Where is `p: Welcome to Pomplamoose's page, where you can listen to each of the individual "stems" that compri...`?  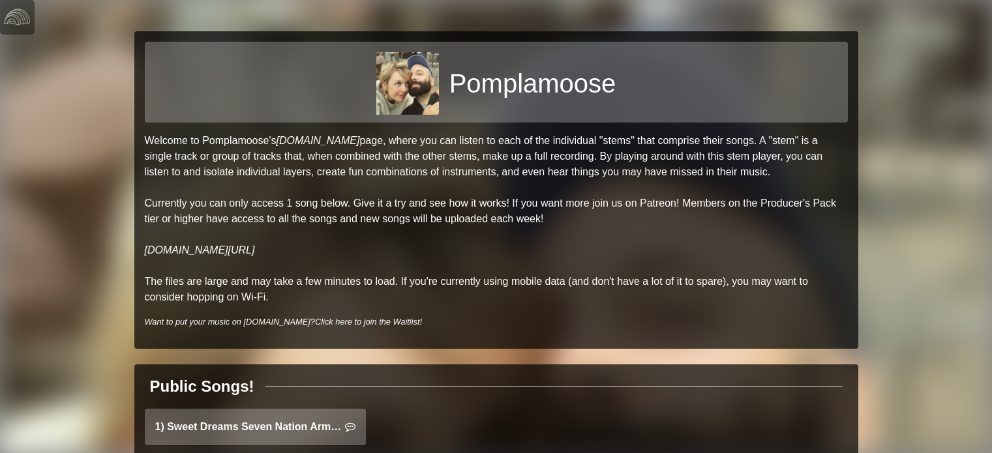 p: Welcome to Pomplamoose's page, where you can listen to each of the individual "stems" that compri... is located at coordinates (496, 219).